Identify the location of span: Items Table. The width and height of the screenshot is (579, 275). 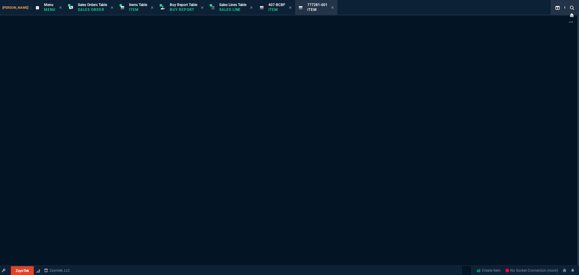
(138, 5).